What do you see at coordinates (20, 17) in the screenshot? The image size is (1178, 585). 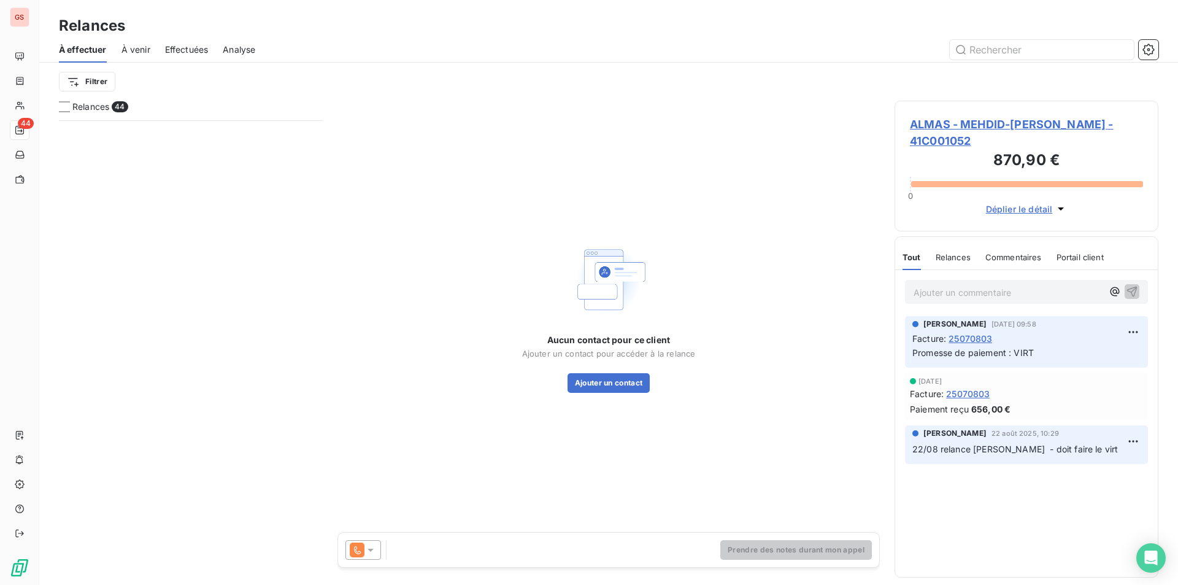 I see `div: GS` at bounding box center [20, 17].